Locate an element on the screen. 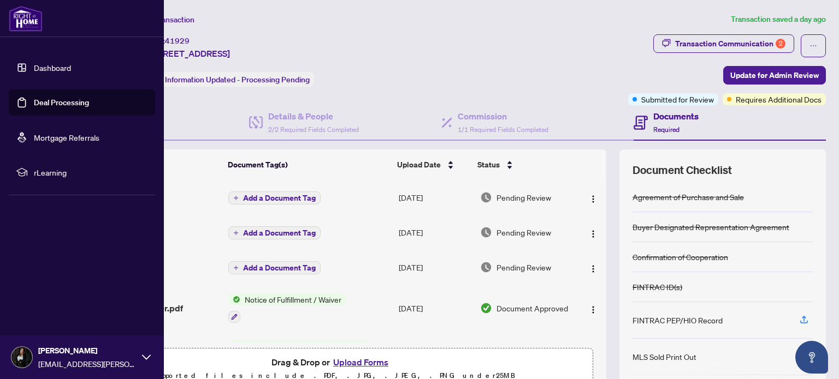 This screenshot has width=839, height=379. h4: Commission is located at coordinates (503, 116).